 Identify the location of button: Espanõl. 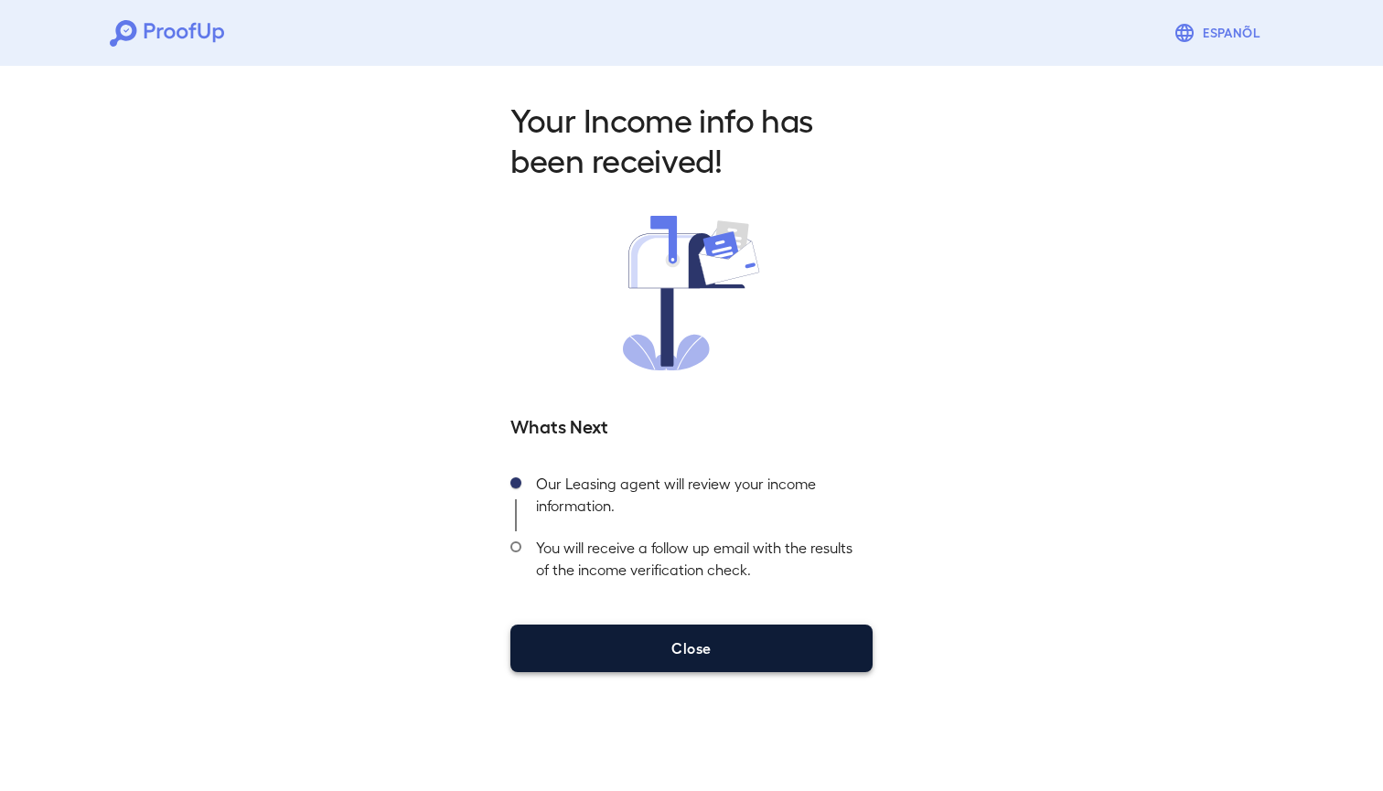
(1220, 33).